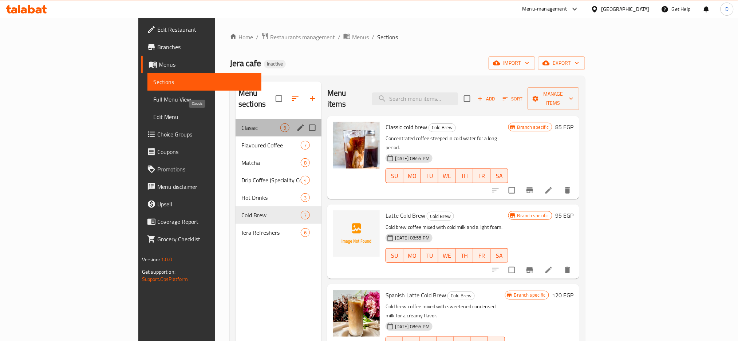  Describe the element at coordinates (512, 270) in the screenshot. I see `span: Select to update` at that location.